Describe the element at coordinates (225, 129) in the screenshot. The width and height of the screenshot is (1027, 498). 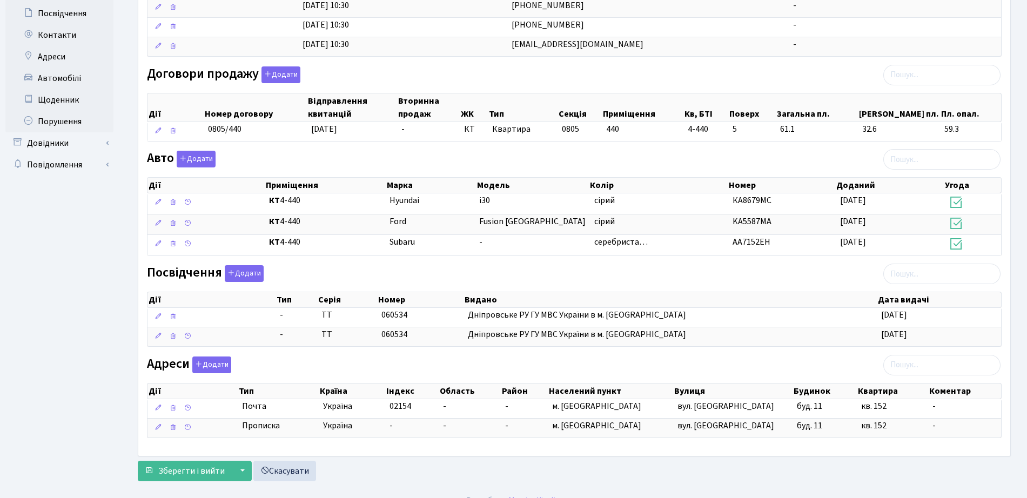
I see `span: 0805/440` at that location.